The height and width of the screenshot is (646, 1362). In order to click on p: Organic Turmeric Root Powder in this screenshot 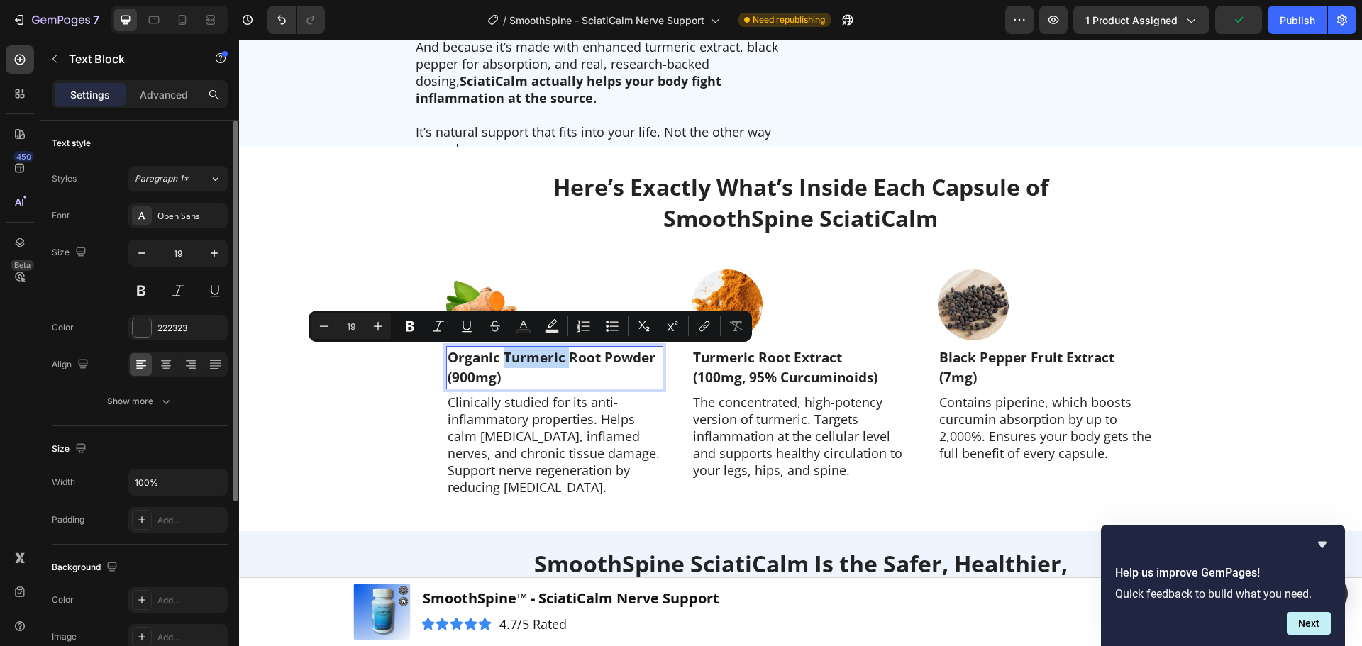, I will do `click(316, 318)`.